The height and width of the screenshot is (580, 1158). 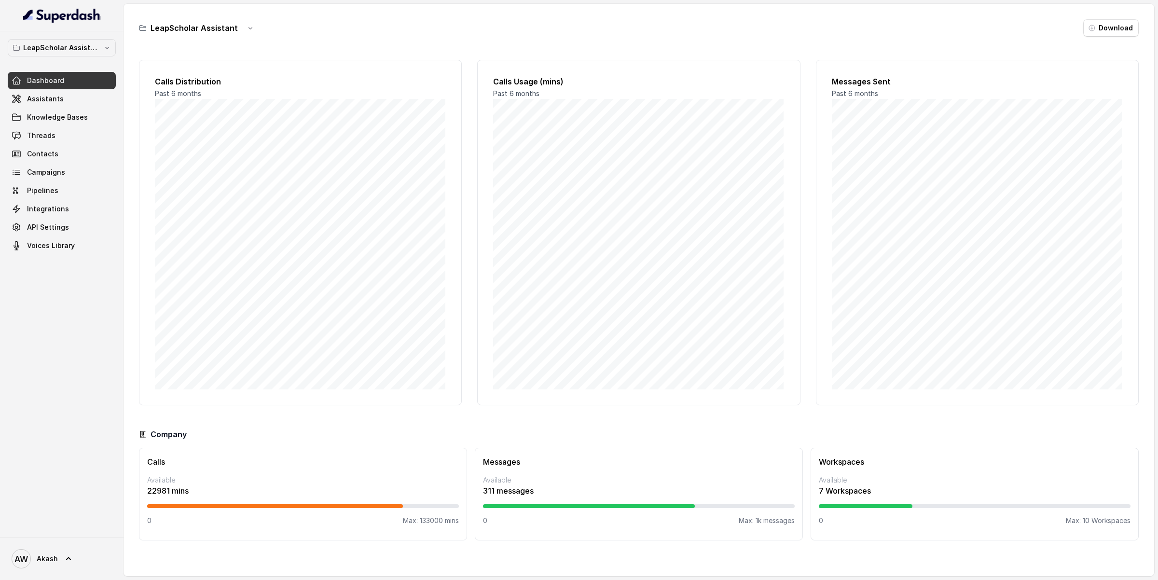 What do you see at coordinates (62, 48) in the screenshot?
I see `button: LeapScholar Assistant` at bounding box center [62, 48].